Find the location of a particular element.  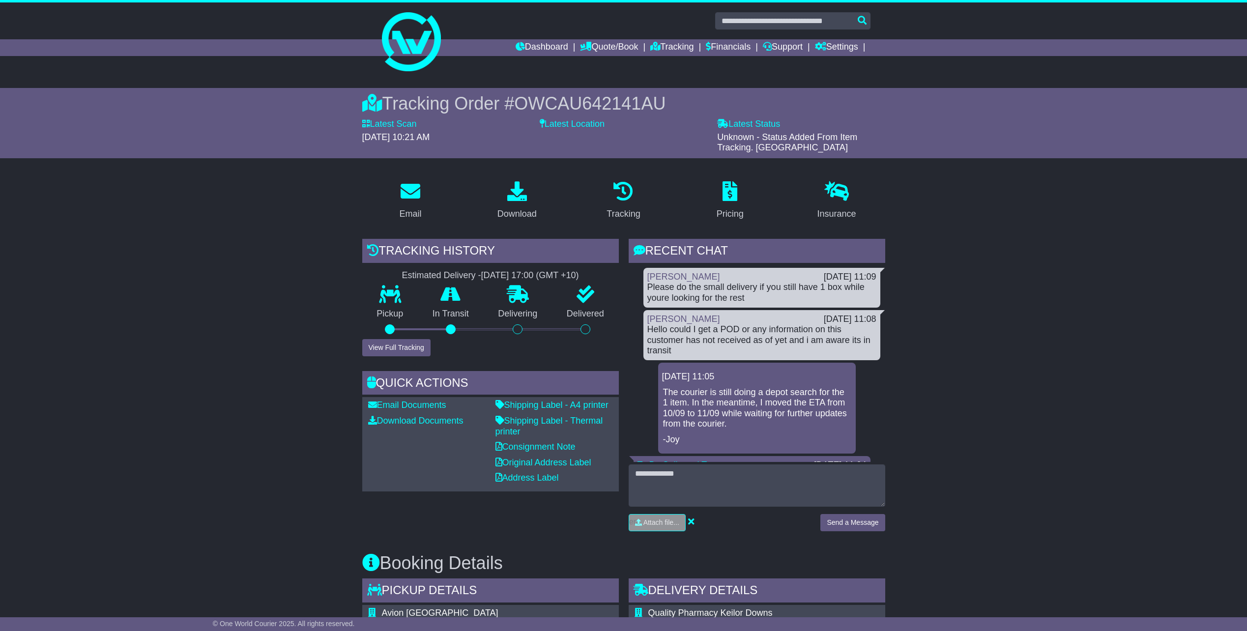

div: Tracking history is located at coordinates (490, 252).